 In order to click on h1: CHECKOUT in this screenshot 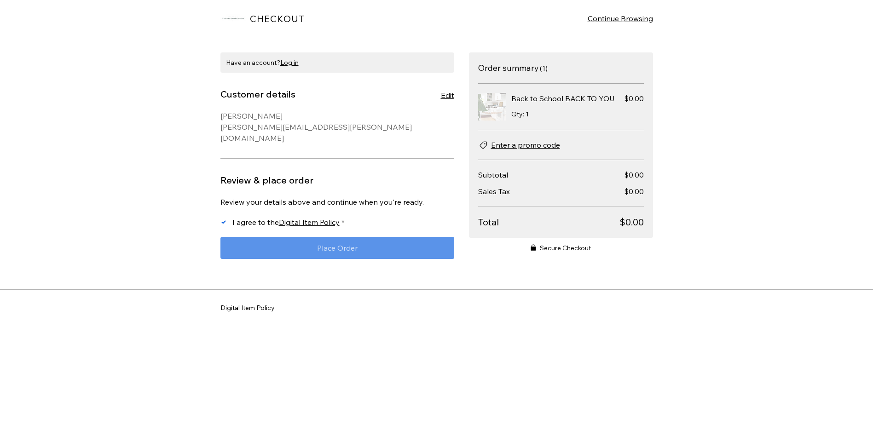, I will do `click(277, 18)`.